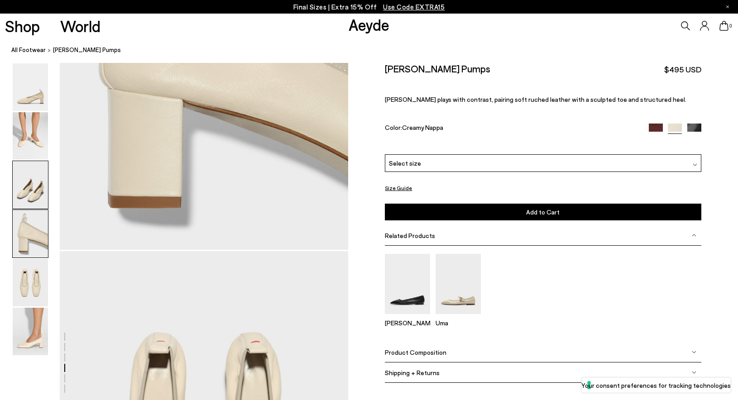 This screenshot has width=738, height=400. What do you see at coordinates (369, 7) in the screenshot?
I see `p: Final Sizes | Extra 15% Off` at bounding box center [369, 7].